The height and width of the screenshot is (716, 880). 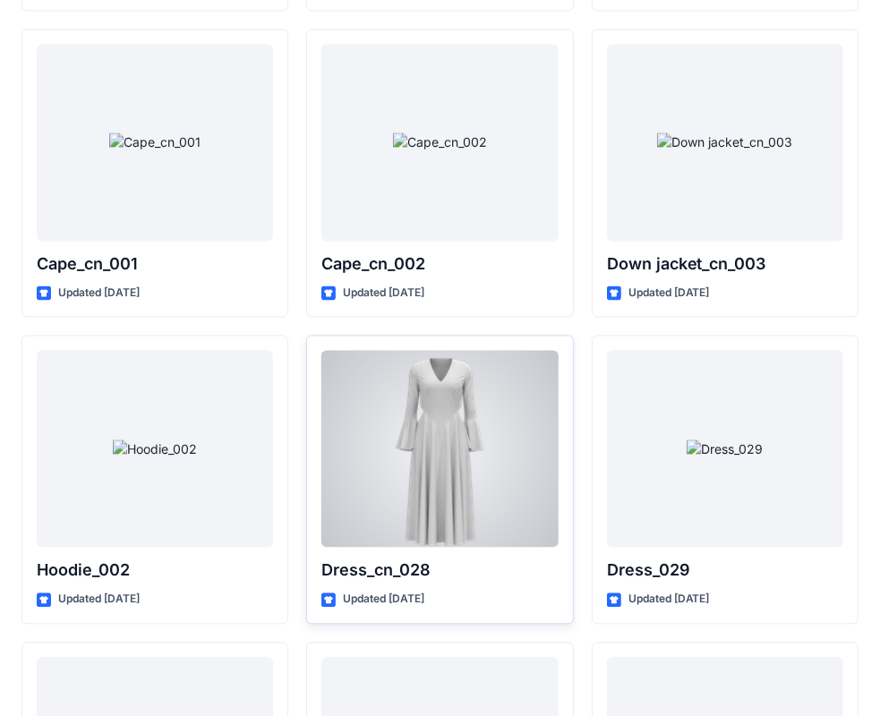 What do you see at coordinates (155, 142) in the screenshot?
I see `a: Cape_cn_001` at bounding box center [155, 142].